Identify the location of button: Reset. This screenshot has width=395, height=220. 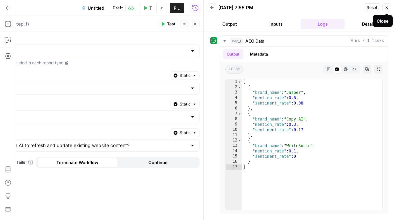
(372, 8).